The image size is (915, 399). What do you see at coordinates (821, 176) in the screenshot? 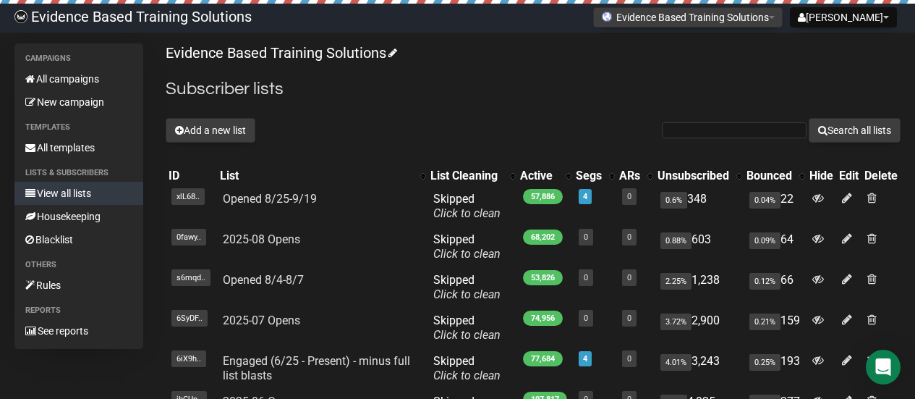
I see `div: Hide` at bounding box center [821, 176].